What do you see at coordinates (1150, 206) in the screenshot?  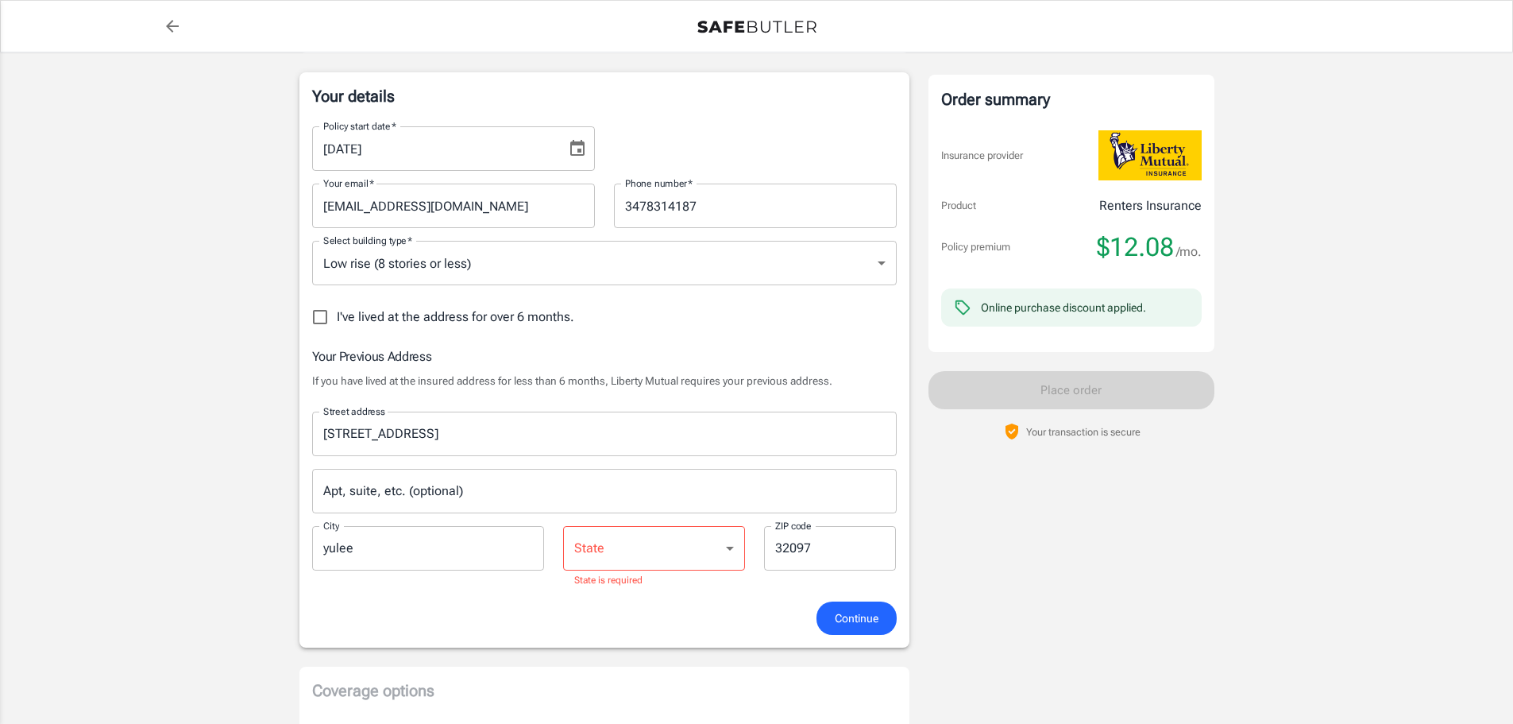 I see `p: Renters Insurance` at bounding box center [1150, 206].